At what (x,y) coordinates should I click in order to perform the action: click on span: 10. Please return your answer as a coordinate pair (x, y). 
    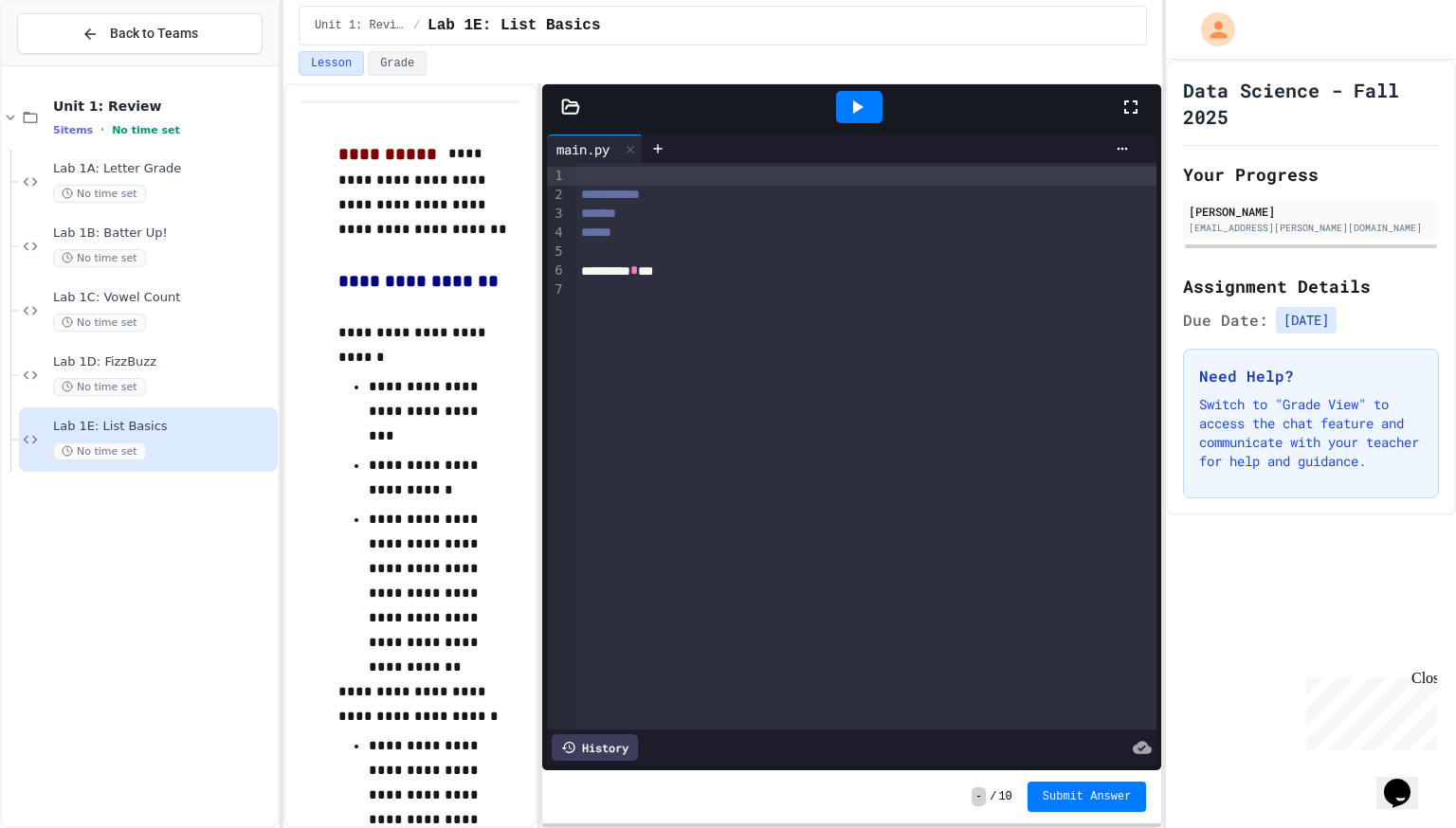
    Looking at the image, I should click on (1005, 797).